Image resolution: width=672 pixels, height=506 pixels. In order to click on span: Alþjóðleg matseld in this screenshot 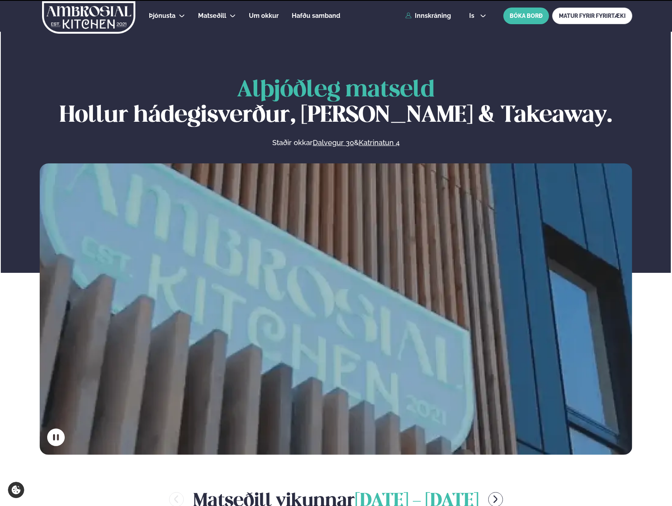, I will do `click(336, 90)`.